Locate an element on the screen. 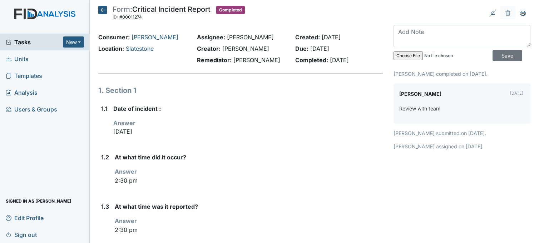 The width and height of the screenshot is (539, 243). strong: Assignee: is located at coordinates (211, 37).